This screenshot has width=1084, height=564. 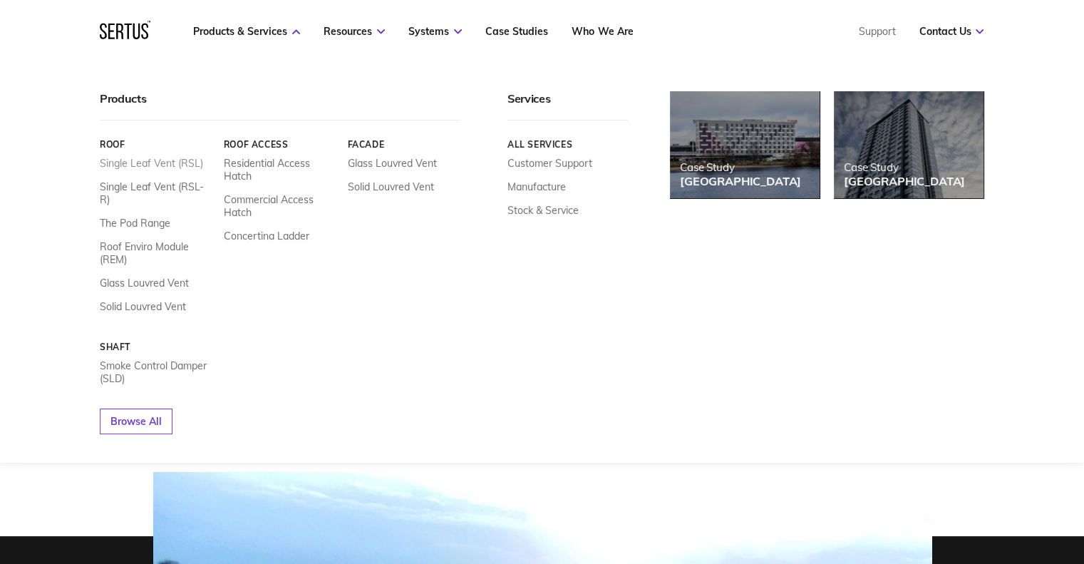 What do you see at coordinates (956, 481) in the screenshot?
I see `div: Chat Widget` at bounding box center [956, 481].